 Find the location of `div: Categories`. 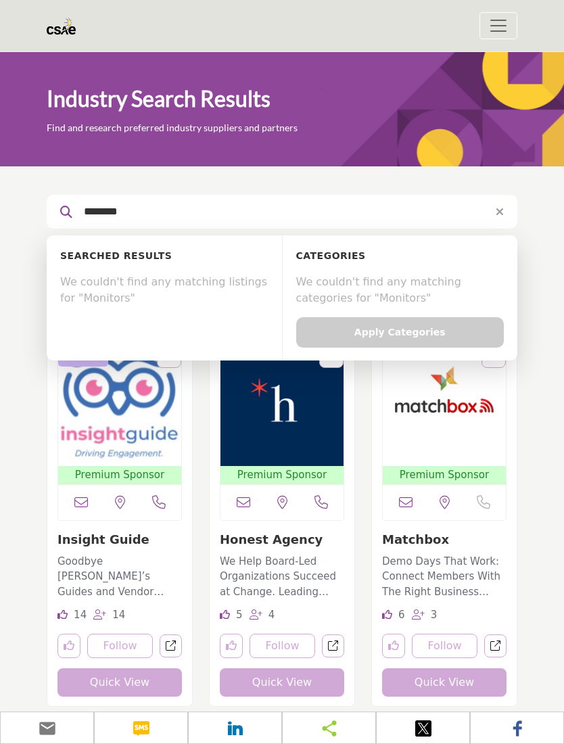

div: Categories is located at coordinates (400, 256).